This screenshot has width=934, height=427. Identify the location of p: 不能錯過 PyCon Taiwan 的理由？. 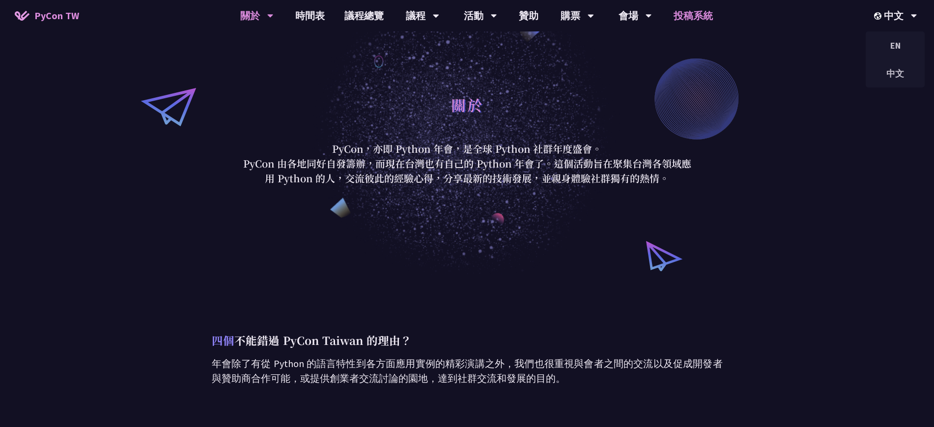
(467, 340).